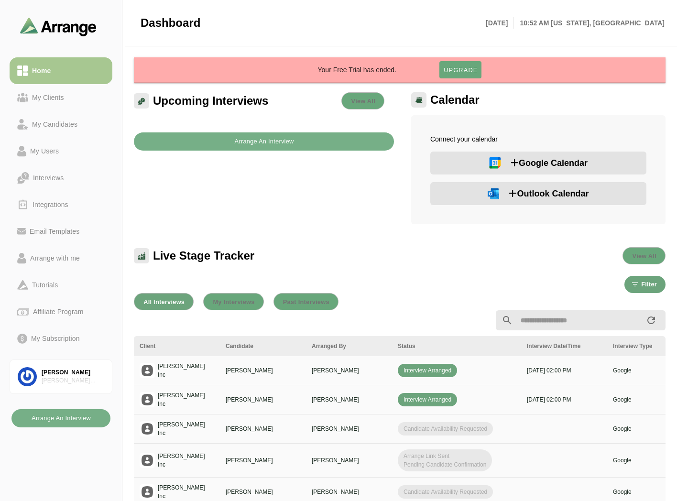  What do you see at coordinates (170, 23) in the screenshot?
I see `span: Dashboard` at bounding box center [170, 23].